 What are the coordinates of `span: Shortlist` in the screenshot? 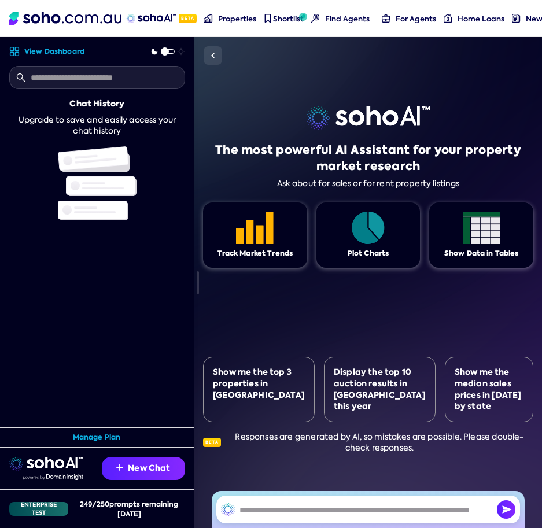 It's located at (288, 19).